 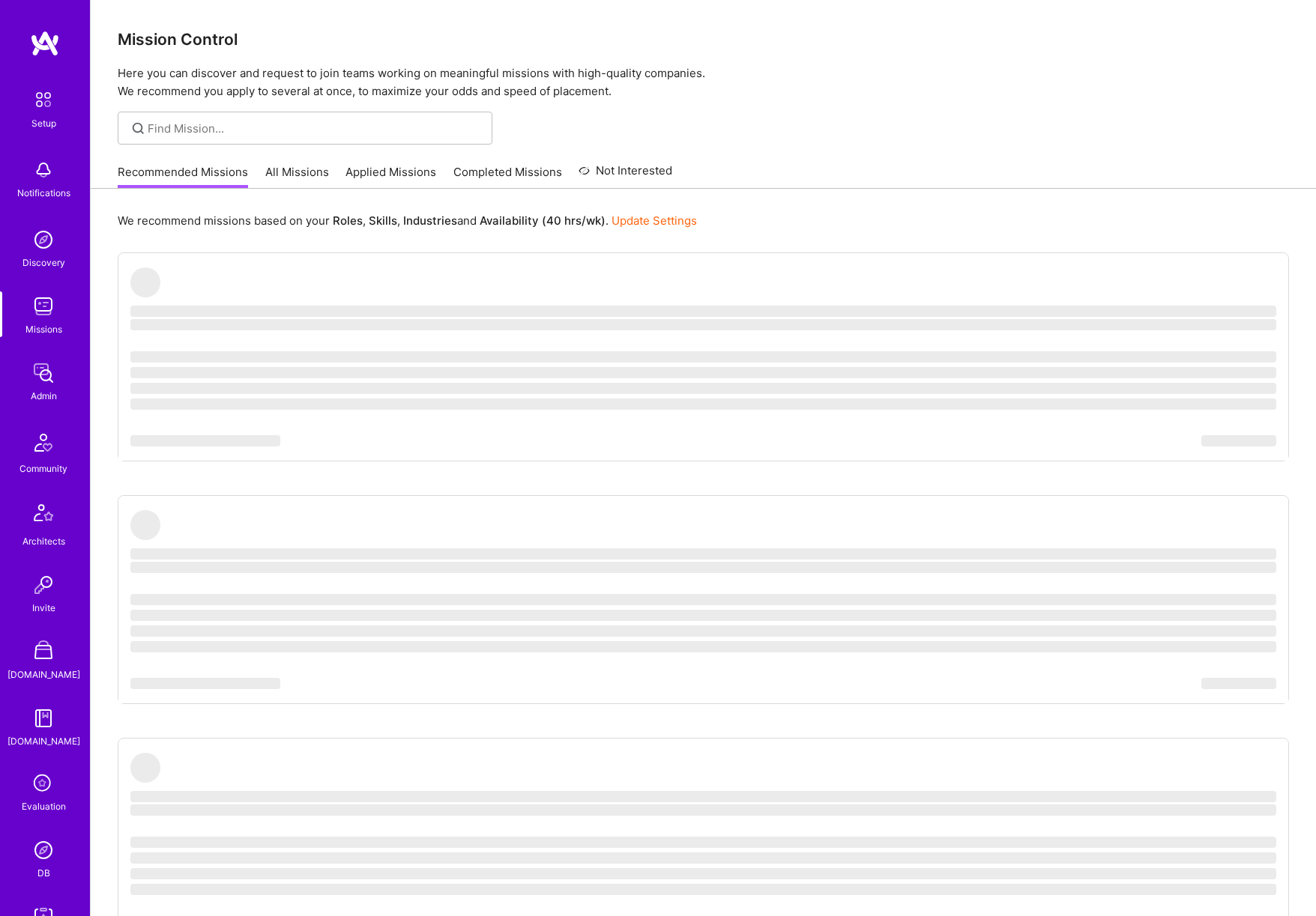 What do you see at coordinates (43, 373) in the screenshot?
I see `img: admin teamwork` at bounding box center [43, 373].